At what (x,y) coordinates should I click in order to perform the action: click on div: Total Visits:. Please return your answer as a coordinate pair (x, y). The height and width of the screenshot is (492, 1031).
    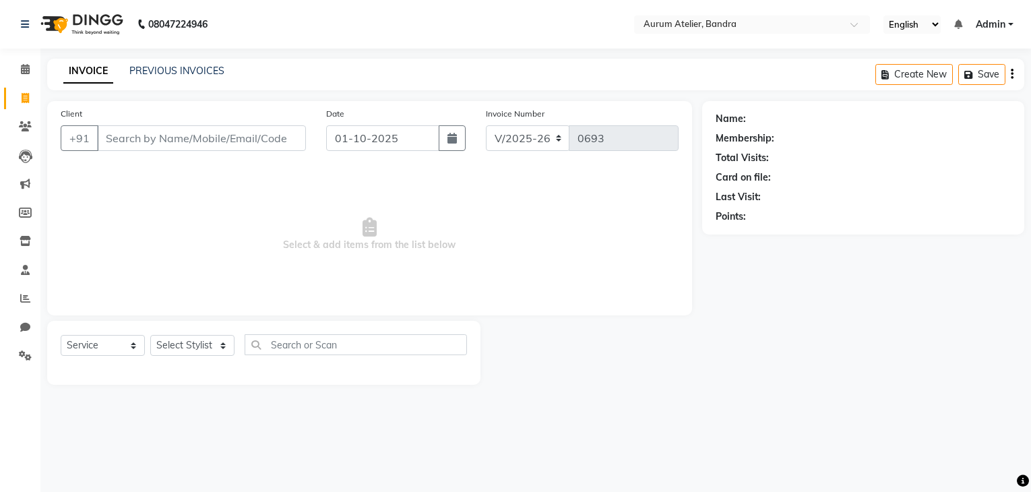
    Looking at the image, I should click on (742, 158).